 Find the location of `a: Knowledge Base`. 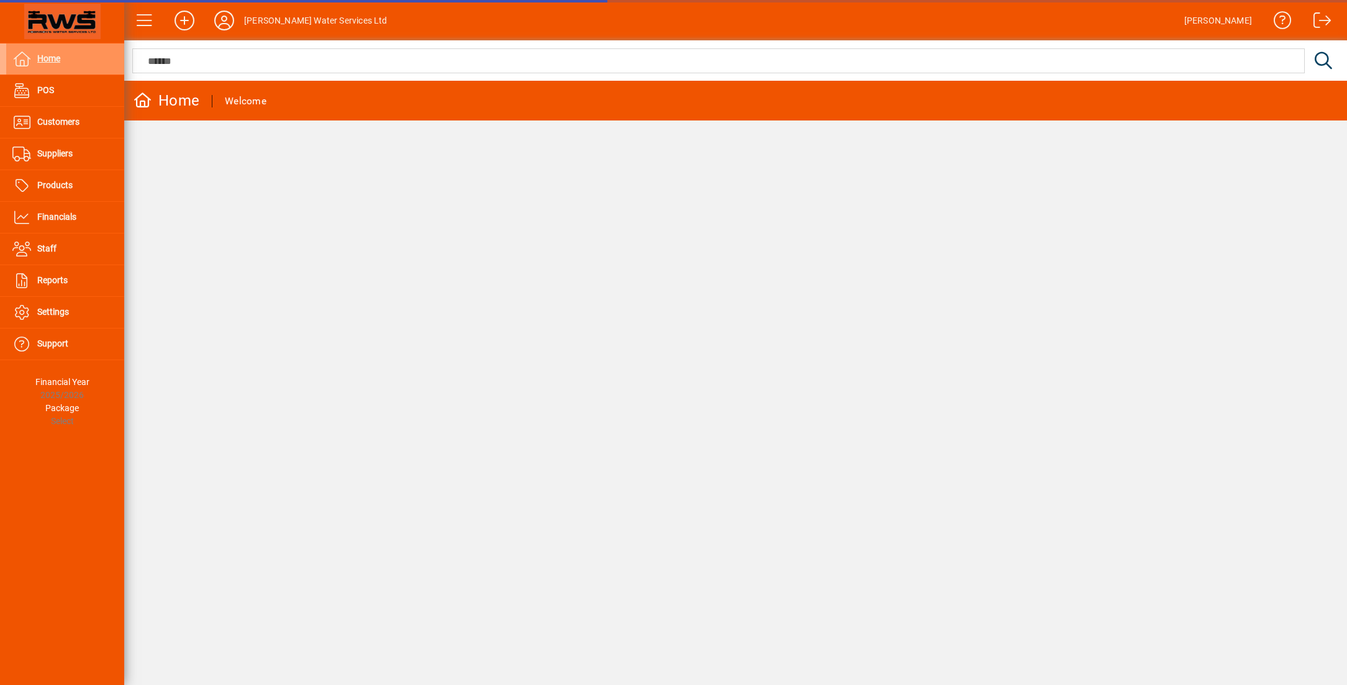

a: Knowledge Base is located at coordinates (1278, 22).